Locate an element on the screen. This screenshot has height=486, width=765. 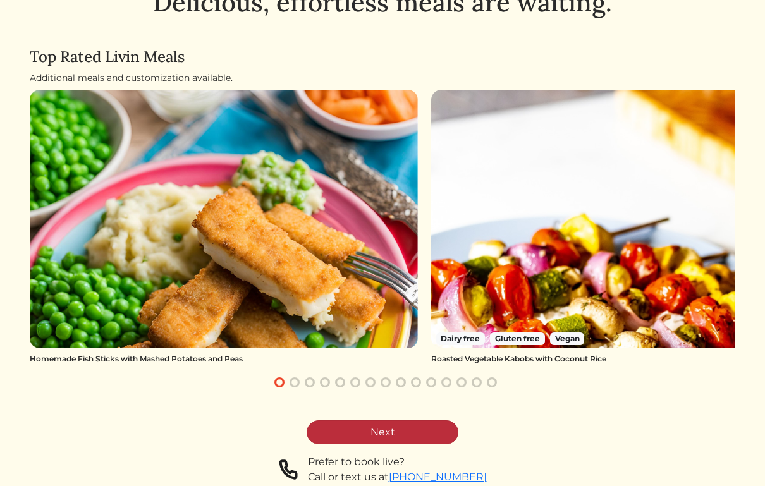
img: phone-a8f1853615f4955a6c6381654e1c0f7430ed919b147d78756318837811cda3a7.svg is located at coordinates (288, 469).